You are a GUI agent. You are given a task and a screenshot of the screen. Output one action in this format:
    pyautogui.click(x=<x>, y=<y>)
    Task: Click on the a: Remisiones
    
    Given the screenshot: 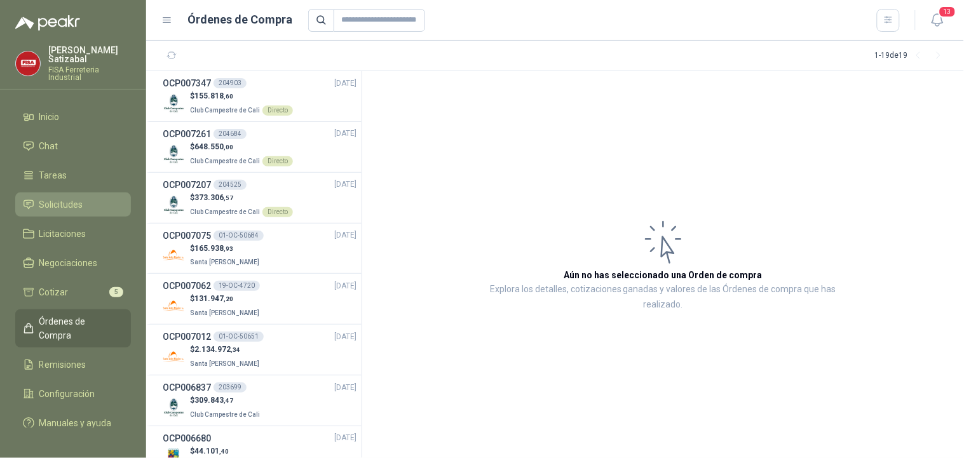 What is the action you would take?
    pyautogui.click(x=73, y=365)
    